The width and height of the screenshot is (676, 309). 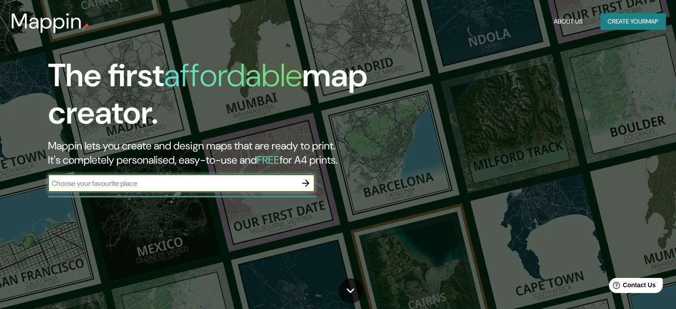 I want to click on button: About Us, so click(x=568, y=21).